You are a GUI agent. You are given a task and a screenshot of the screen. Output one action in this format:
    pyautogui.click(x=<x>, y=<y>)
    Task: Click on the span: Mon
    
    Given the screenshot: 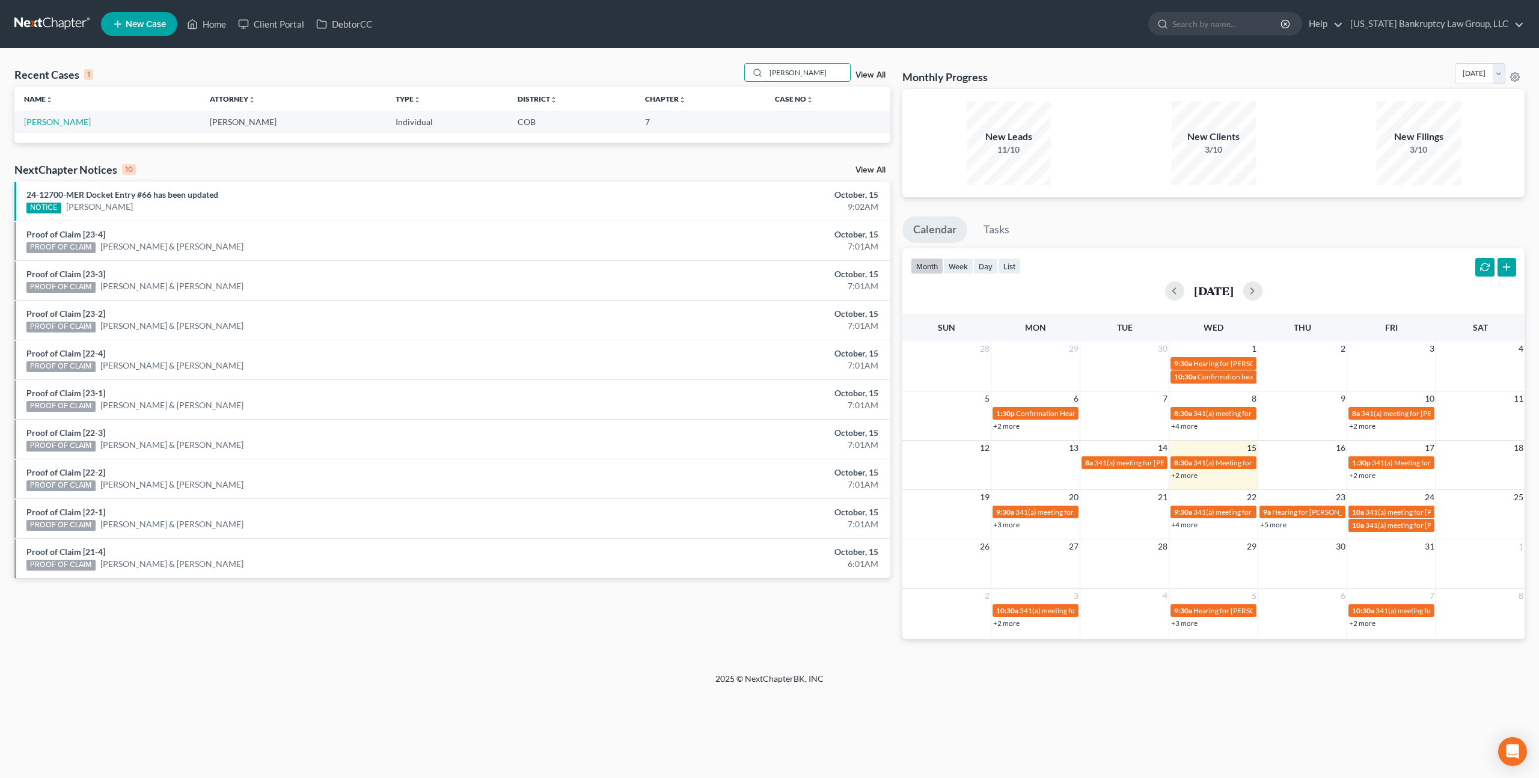 What is the action you would take?
    pyautogui.click(x=1035, y=327)
    